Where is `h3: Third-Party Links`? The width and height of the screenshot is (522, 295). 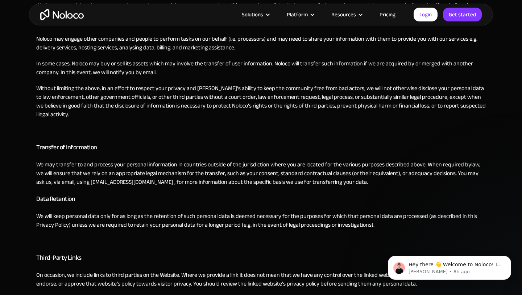
h3: Third-Party Links is located at coordinates (261, 258).